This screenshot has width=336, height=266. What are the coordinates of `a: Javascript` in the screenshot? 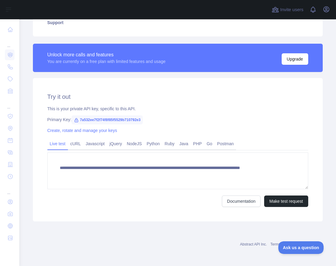 It's located at (95, 144).